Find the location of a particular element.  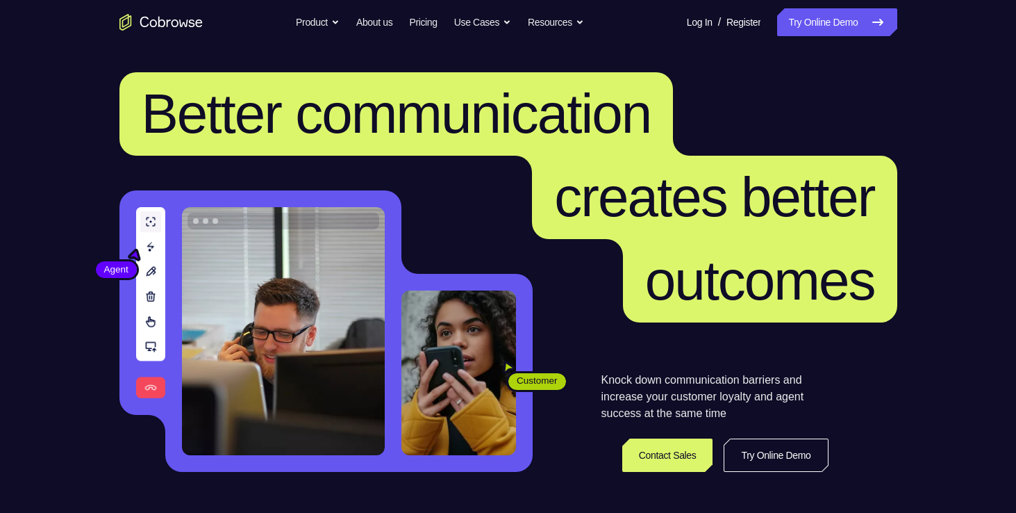

span: Better communication is located at coordinates (397, 113).